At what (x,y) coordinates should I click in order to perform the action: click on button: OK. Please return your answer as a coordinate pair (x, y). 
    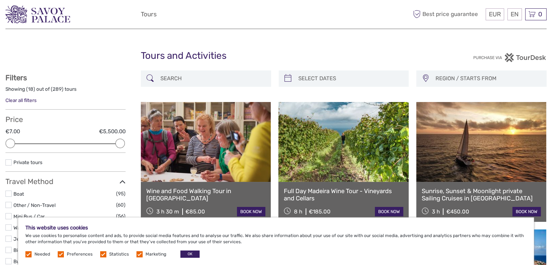
    Looking at the image, I should click on (190, 254).